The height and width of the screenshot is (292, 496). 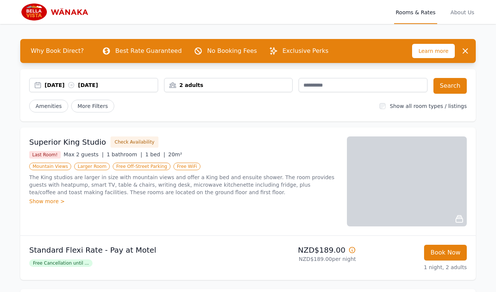 I want to click on p: 1 night, 2 adults, so click(x=415, y=267).